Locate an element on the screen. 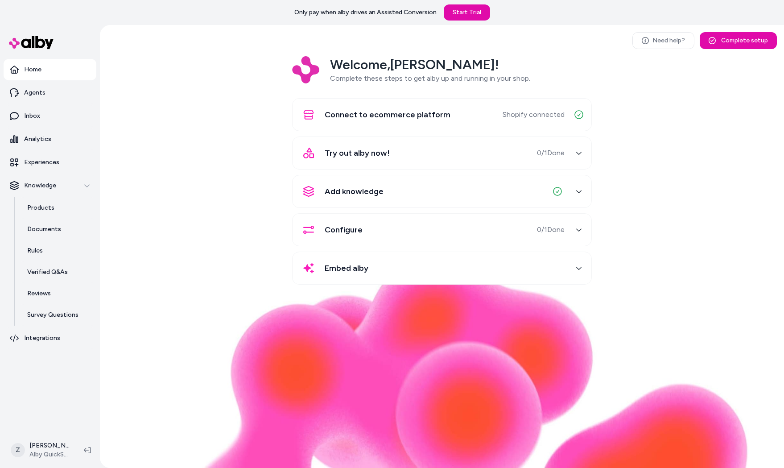  p: Inbox is located at coordinates (32, 116).